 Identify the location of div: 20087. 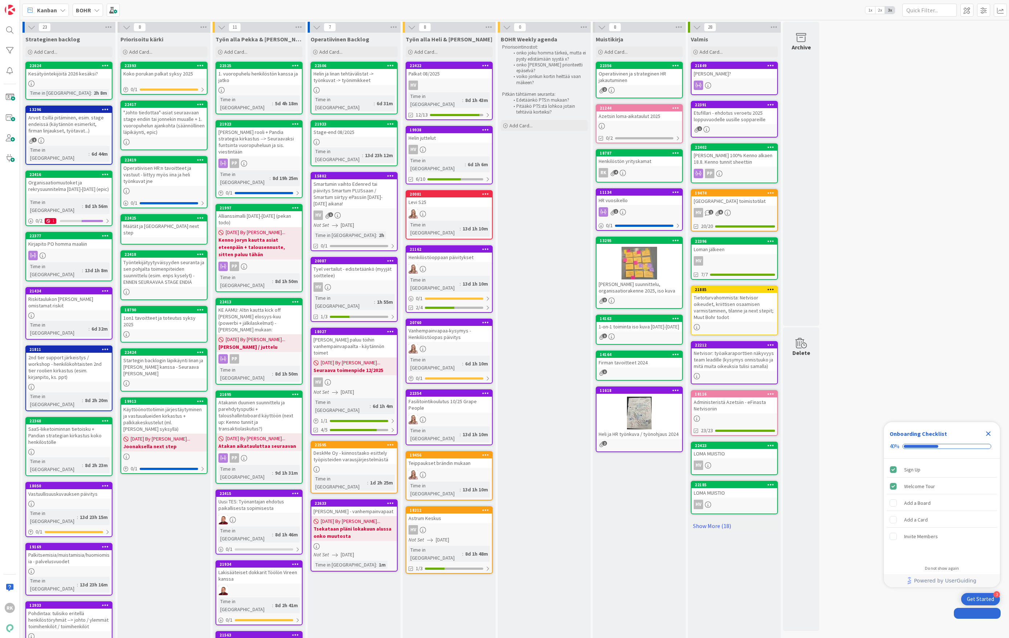
(354, 261).